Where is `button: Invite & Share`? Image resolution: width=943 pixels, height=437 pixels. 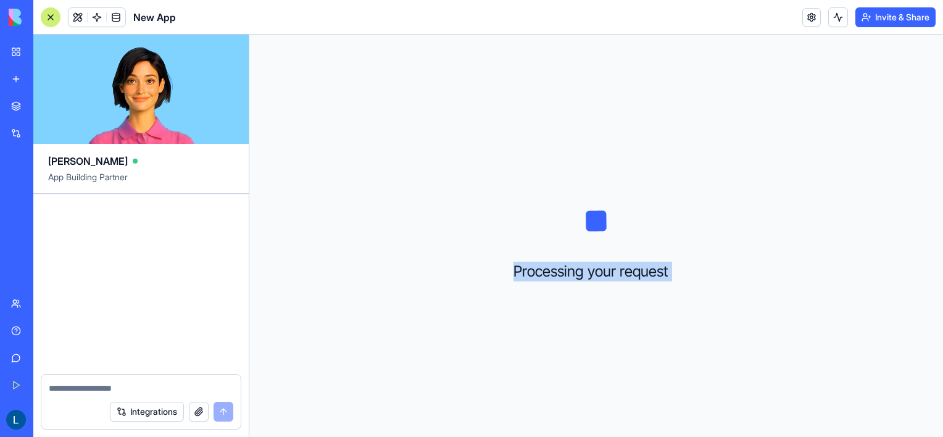 button: Invite & Share is located at coordinates (895, 17).